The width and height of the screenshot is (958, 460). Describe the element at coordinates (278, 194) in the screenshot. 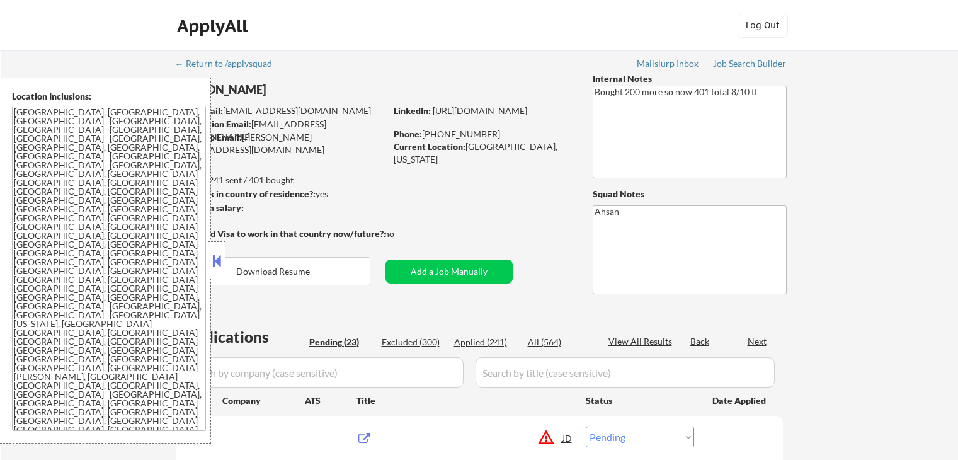

I see `div: yes` at that location.